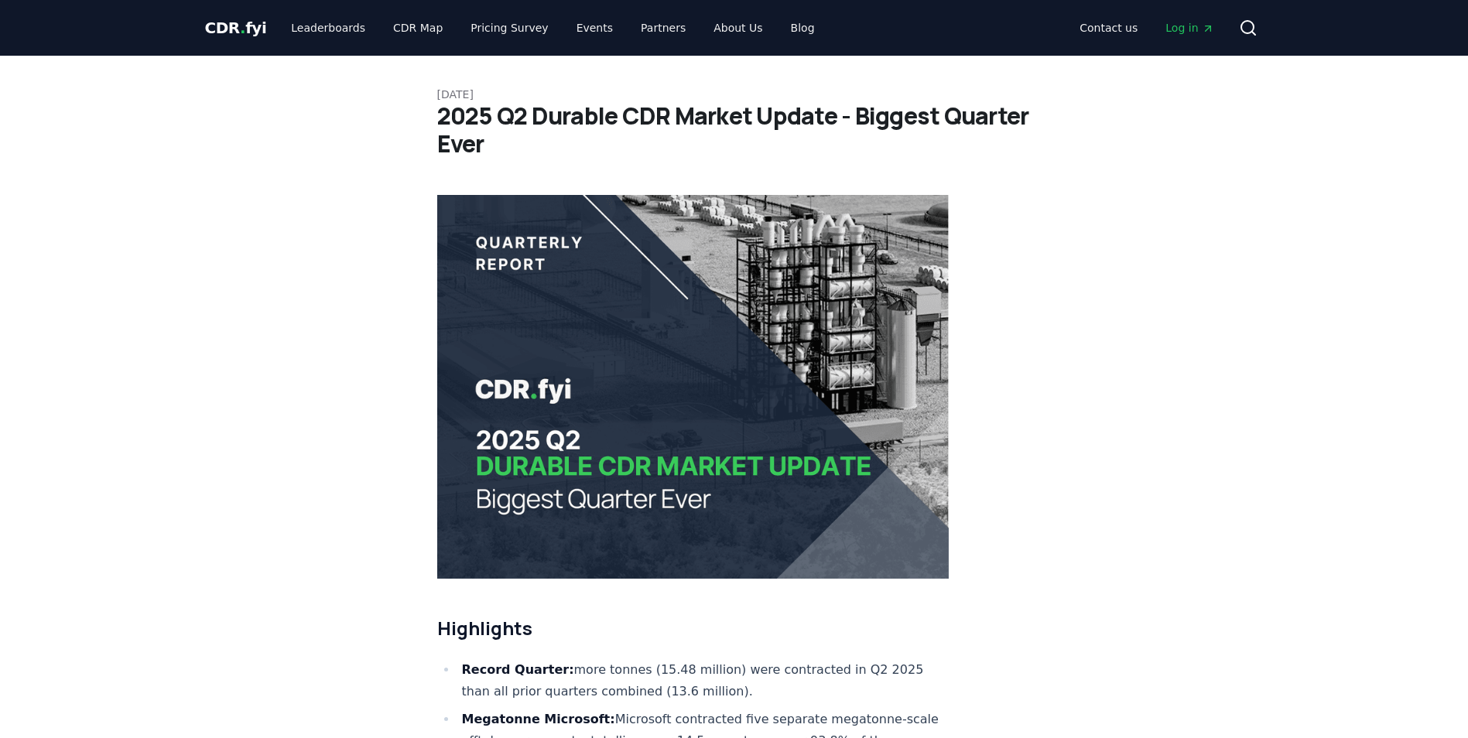  Describe the element at coordinates (538, 719) in the screenshot. I see `strong: Megatonne Microsoft:` at that location.